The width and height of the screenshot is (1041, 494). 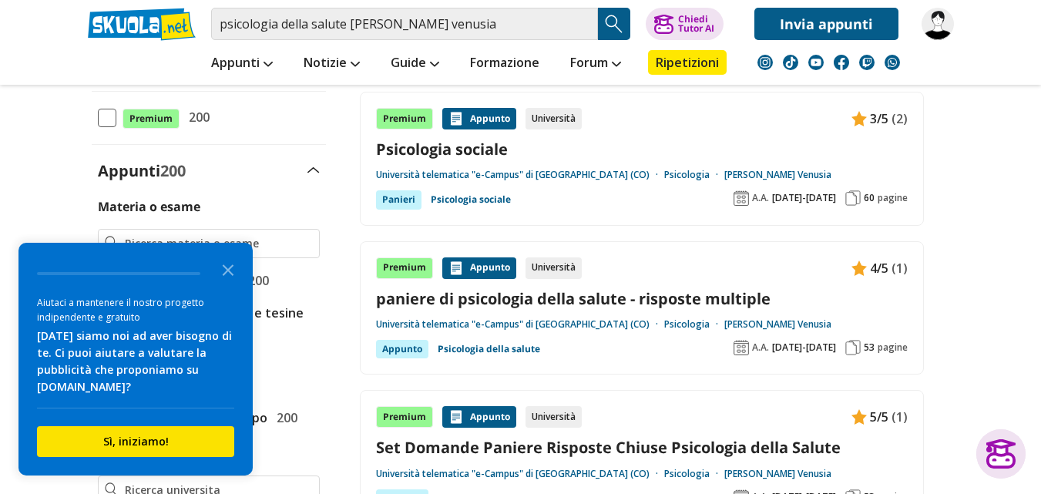 What do you see at coordinates (149, 207) in the screenshot?
I see `label: Materia o esame` at bounding box center [149, 207].